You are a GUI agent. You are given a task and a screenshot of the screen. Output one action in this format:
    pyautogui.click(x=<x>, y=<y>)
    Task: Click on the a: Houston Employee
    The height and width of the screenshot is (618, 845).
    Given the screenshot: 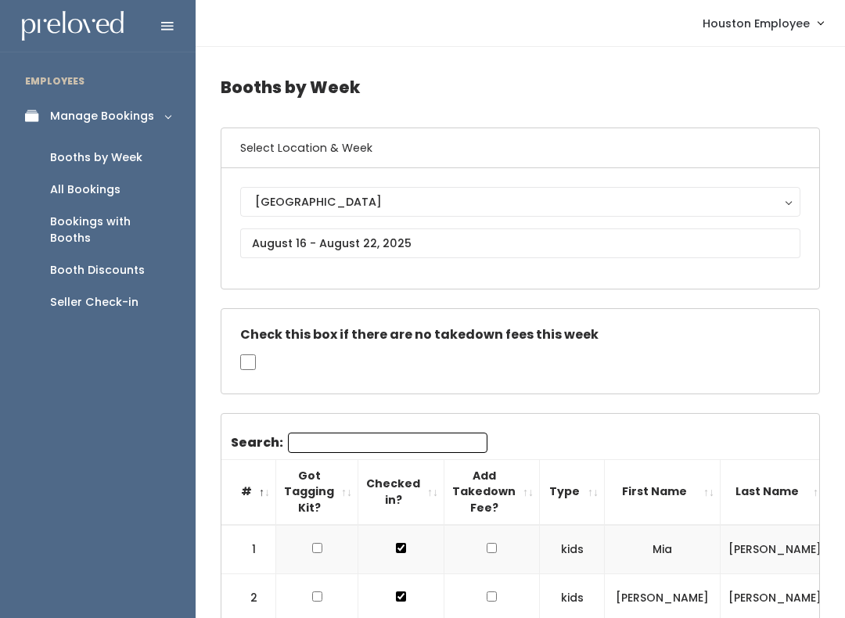 What is the action you would take?
    pyautogui.click(x=763, y=23)
    